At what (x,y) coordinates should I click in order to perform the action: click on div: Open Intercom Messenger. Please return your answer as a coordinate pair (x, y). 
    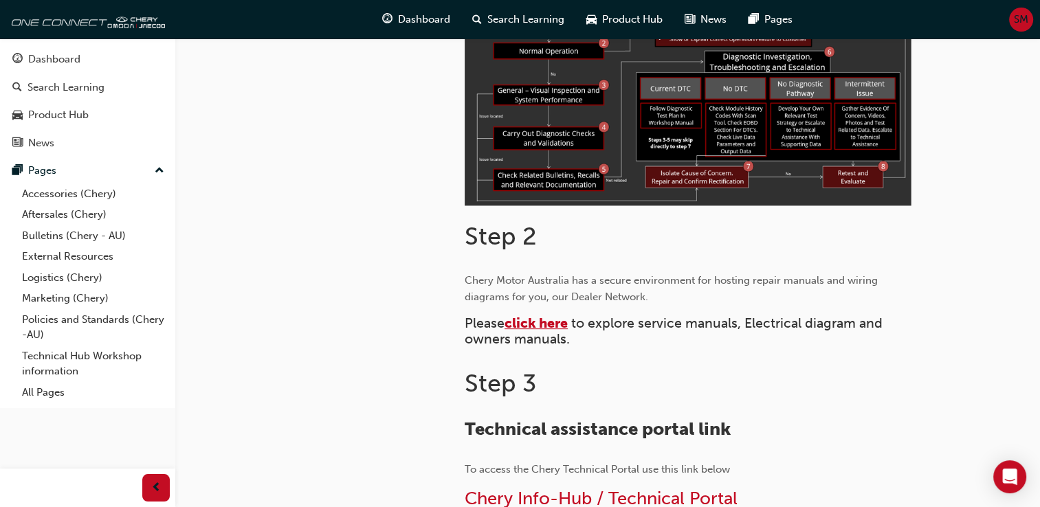
    Looking at the image, I should click on (1009, 477).